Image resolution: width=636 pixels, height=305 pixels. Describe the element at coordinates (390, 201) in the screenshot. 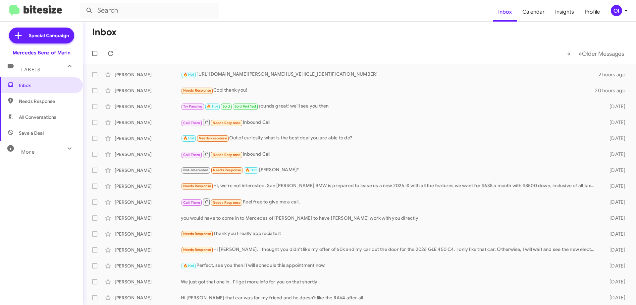

I see `div: Feel free to give me a call.` at that location.